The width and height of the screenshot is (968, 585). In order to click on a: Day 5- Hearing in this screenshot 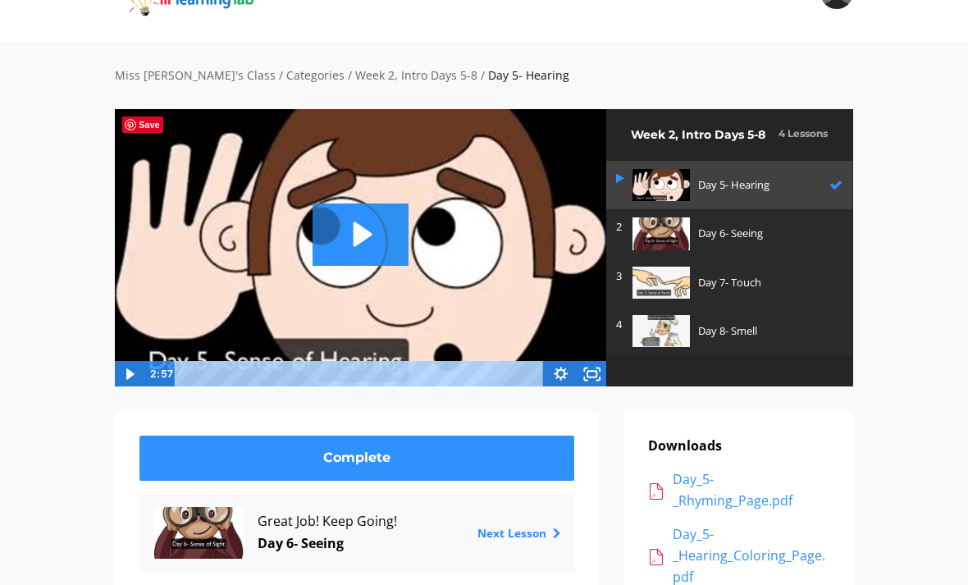, I will do `click(729, 185)`.